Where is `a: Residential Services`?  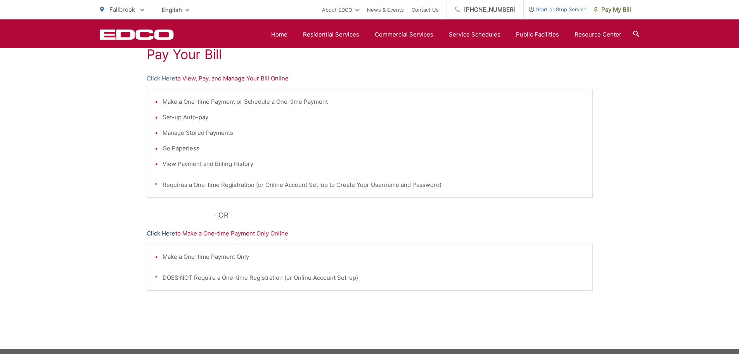
a: Residential Services is located at coordinates (331, 35).